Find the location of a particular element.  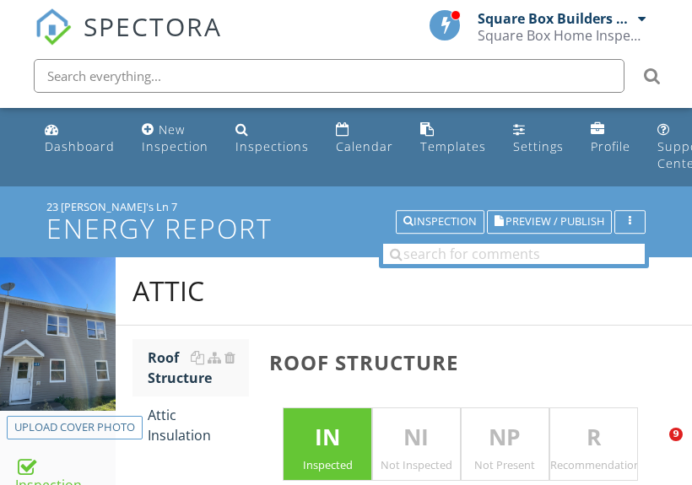

div: Attic Insulation is located at coordinates (198, 426).